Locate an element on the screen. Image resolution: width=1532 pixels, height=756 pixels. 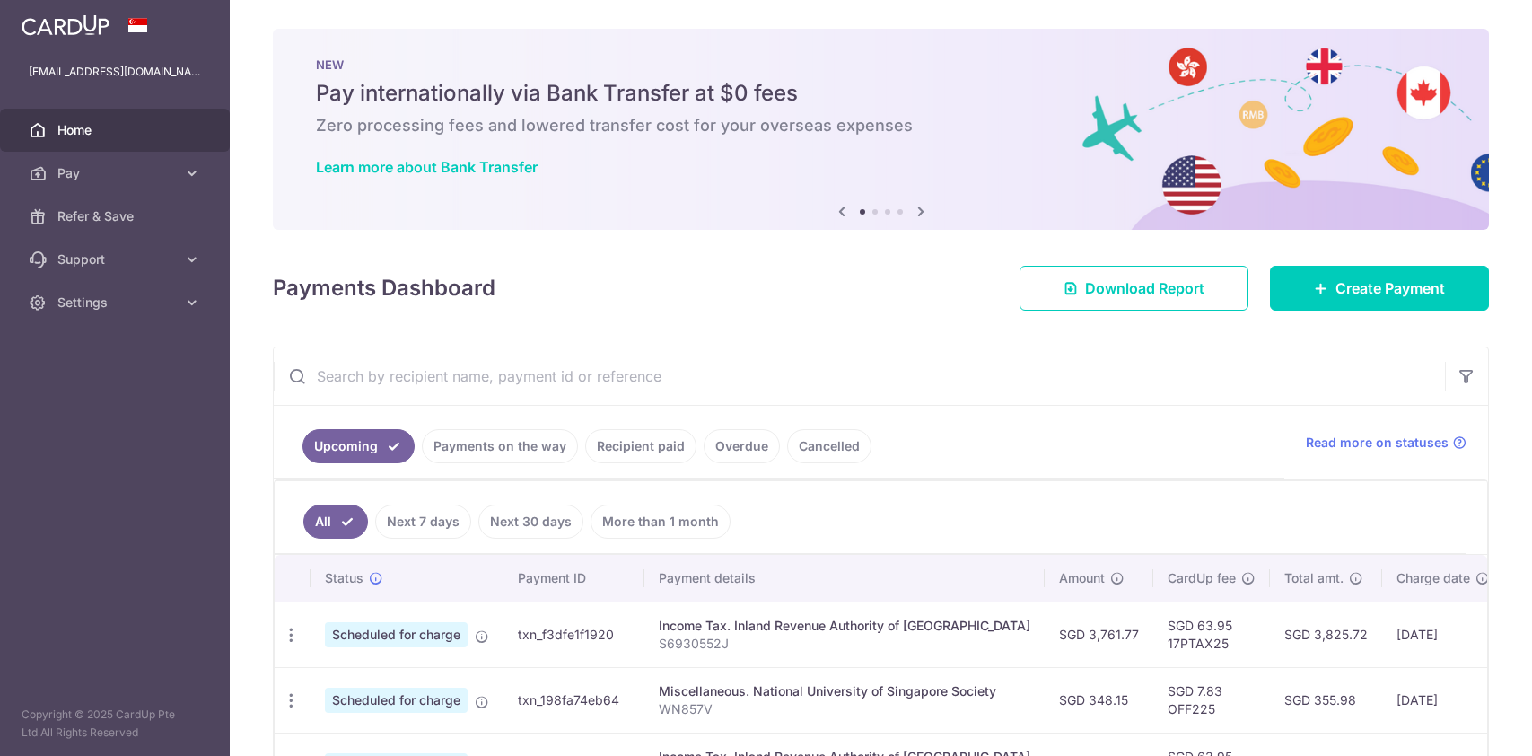
h5: Pay internationally via Bank Transfer at $0 fees is located at coordinates (881, 93).